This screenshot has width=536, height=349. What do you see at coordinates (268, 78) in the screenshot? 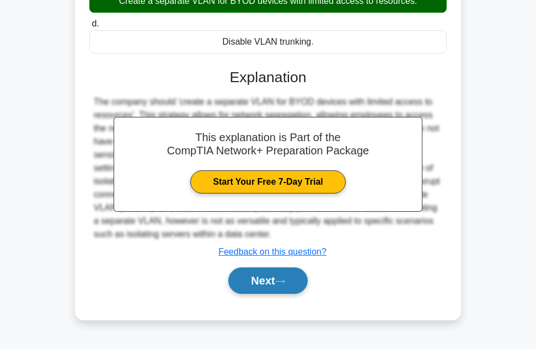
I see `h3: Explanation` at bounding box center [268, 78].